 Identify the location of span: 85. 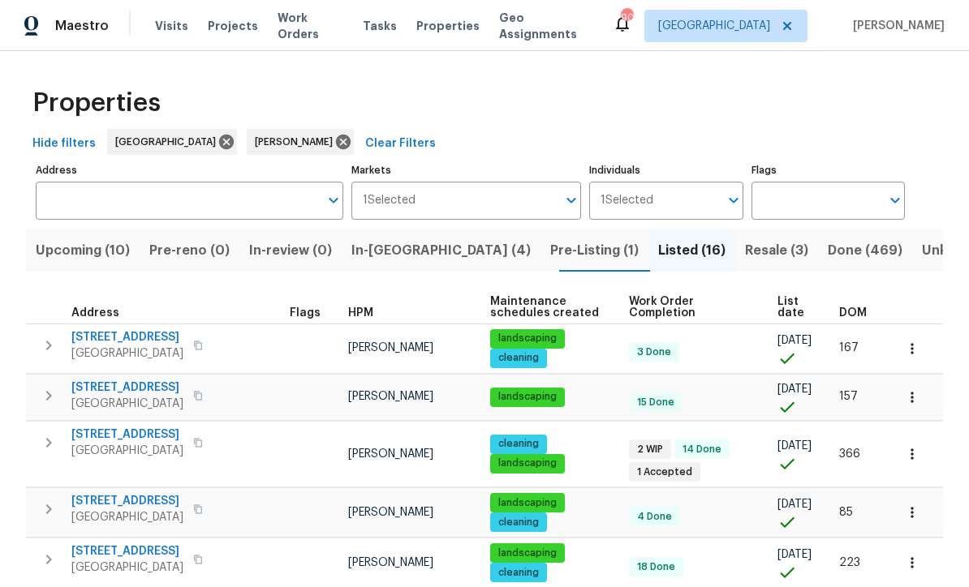
(845, 513).